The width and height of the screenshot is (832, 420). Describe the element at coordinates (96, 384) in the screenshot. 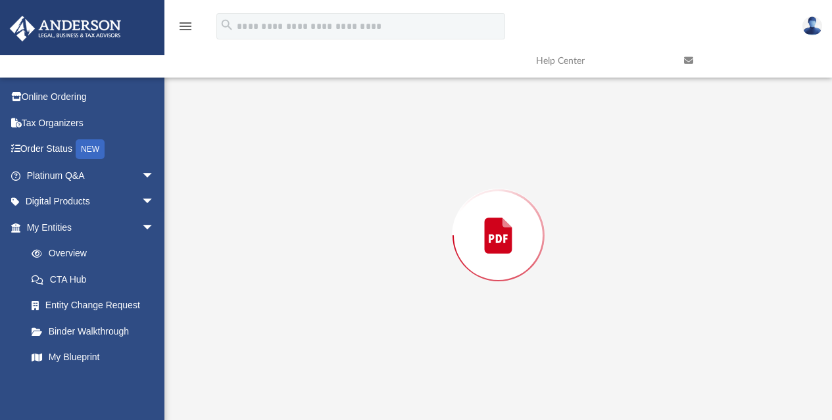

I see `a: Tax Due Dates` at that location.